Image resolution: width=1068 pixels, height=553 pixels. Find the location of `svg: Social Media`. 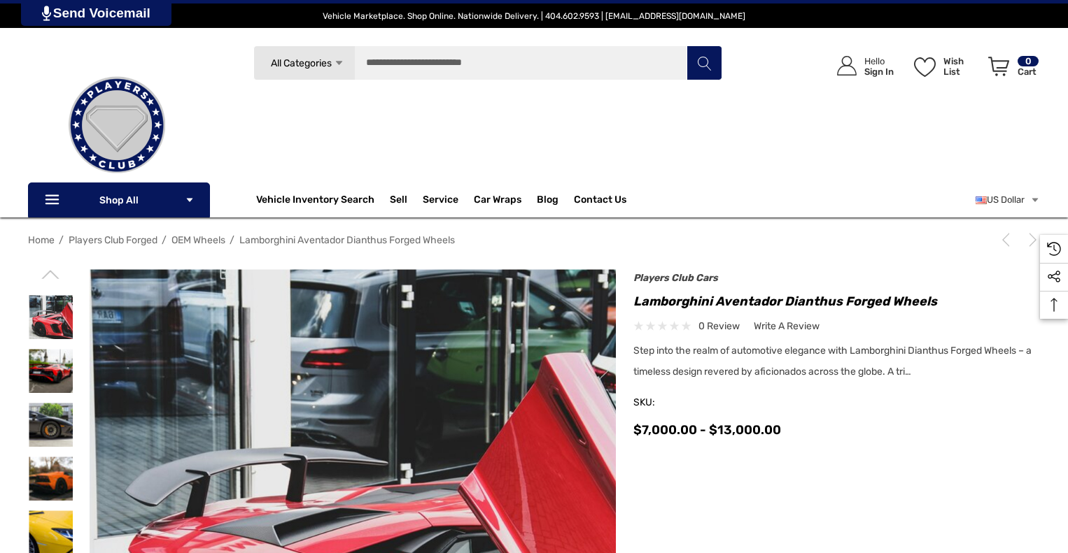

svg: Social Media is located at coordinates (1054, 277).